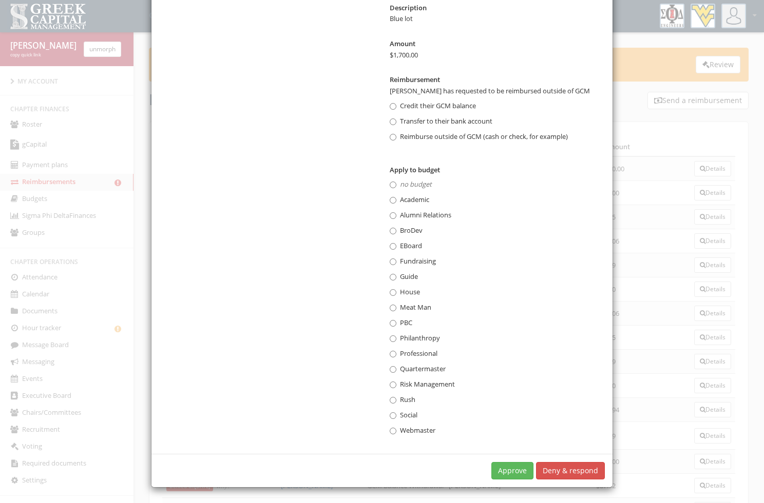 This screenshot has height=503, width=764. Describe the element at coordinates (422, 385) in the screenshot. I see `label: Risk Management` at that location.